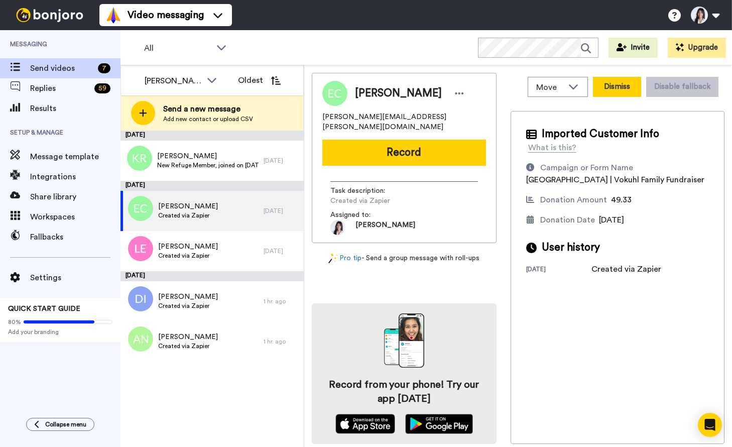  What do you see at coordinates (102, 88) in the screenshot?
I see `div: 59` at bounding box center [102, 88].